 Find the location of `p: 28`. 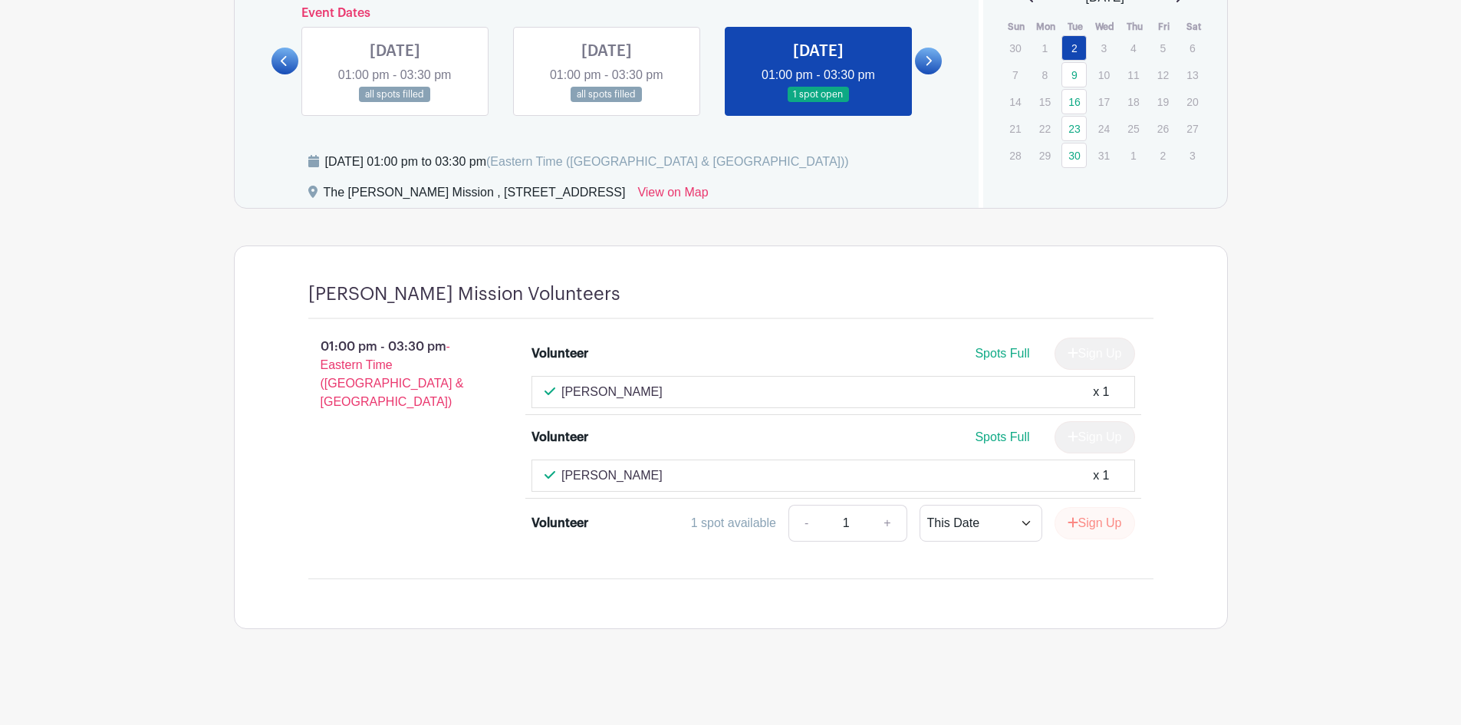

p: 28 is located at coordinates (1015, 155).